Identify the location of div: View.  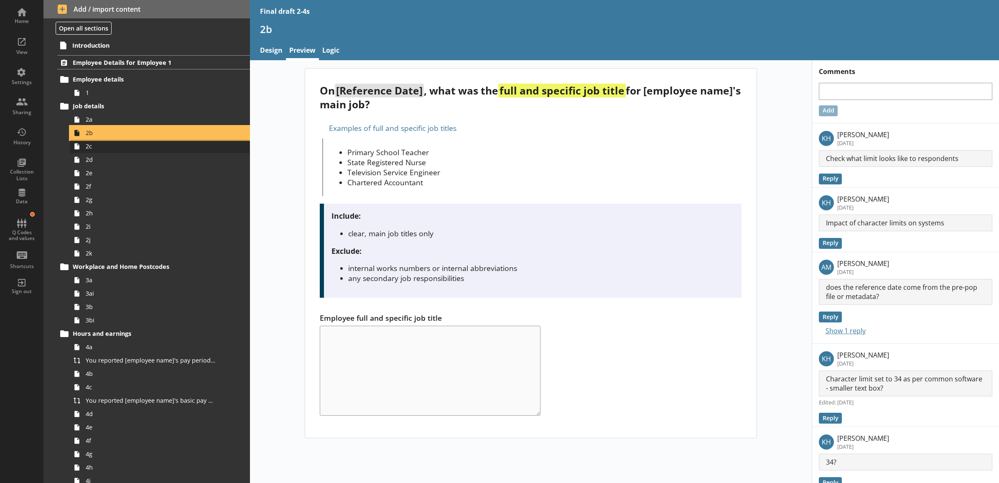
(22, 52).